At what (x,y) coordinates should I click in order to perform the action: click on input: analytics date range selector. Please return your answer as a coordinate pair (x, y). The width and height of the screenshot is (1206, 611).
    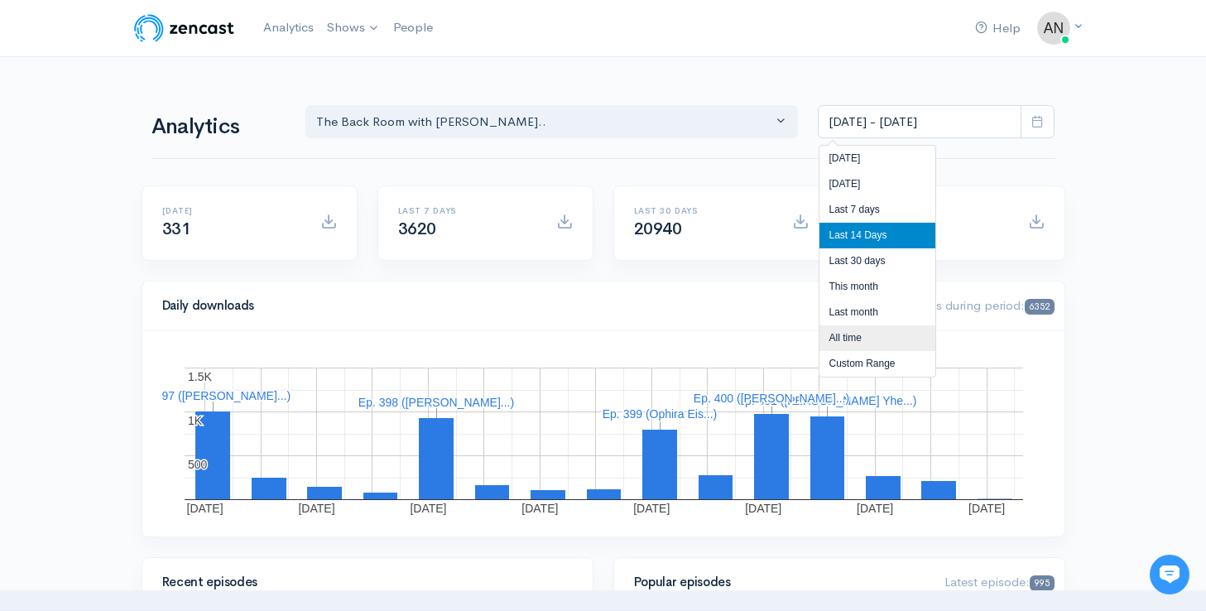
    Looking at the image, I should click on (919, 122).